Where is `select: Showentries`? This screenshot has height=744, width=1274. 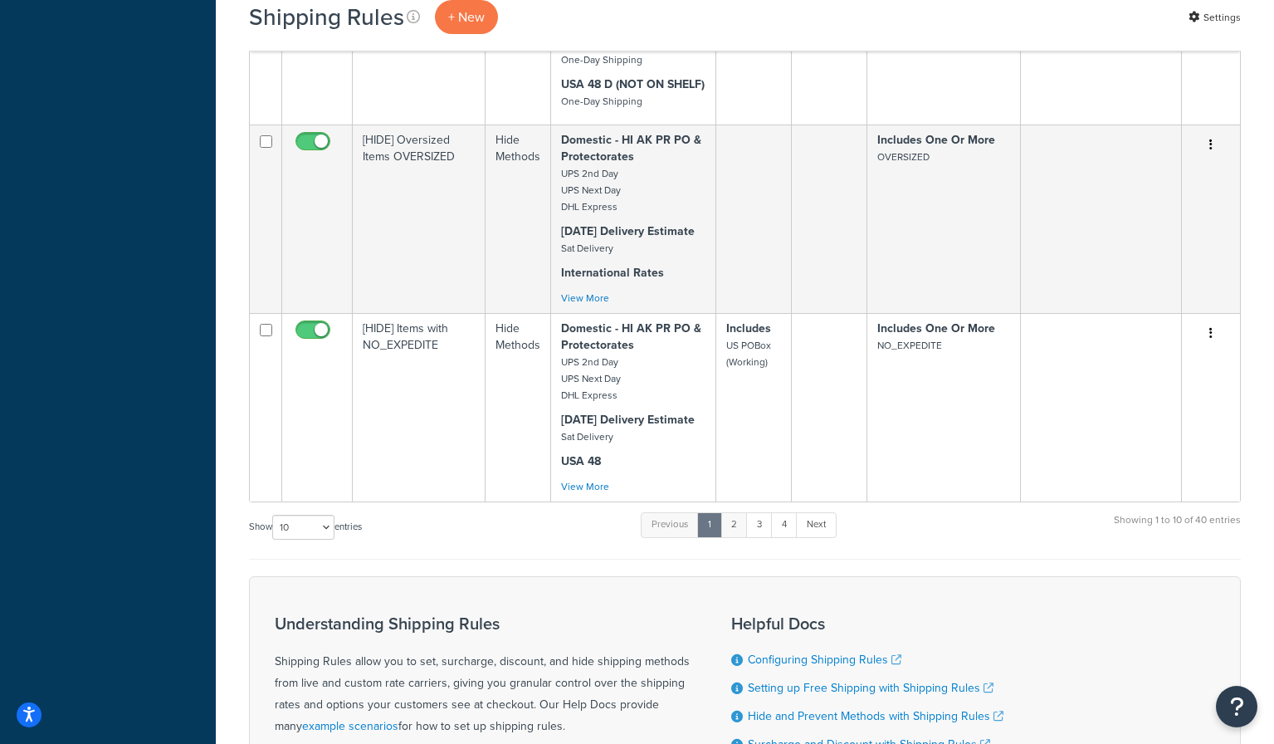 select: Showentries is located at coordinates (303, 527).